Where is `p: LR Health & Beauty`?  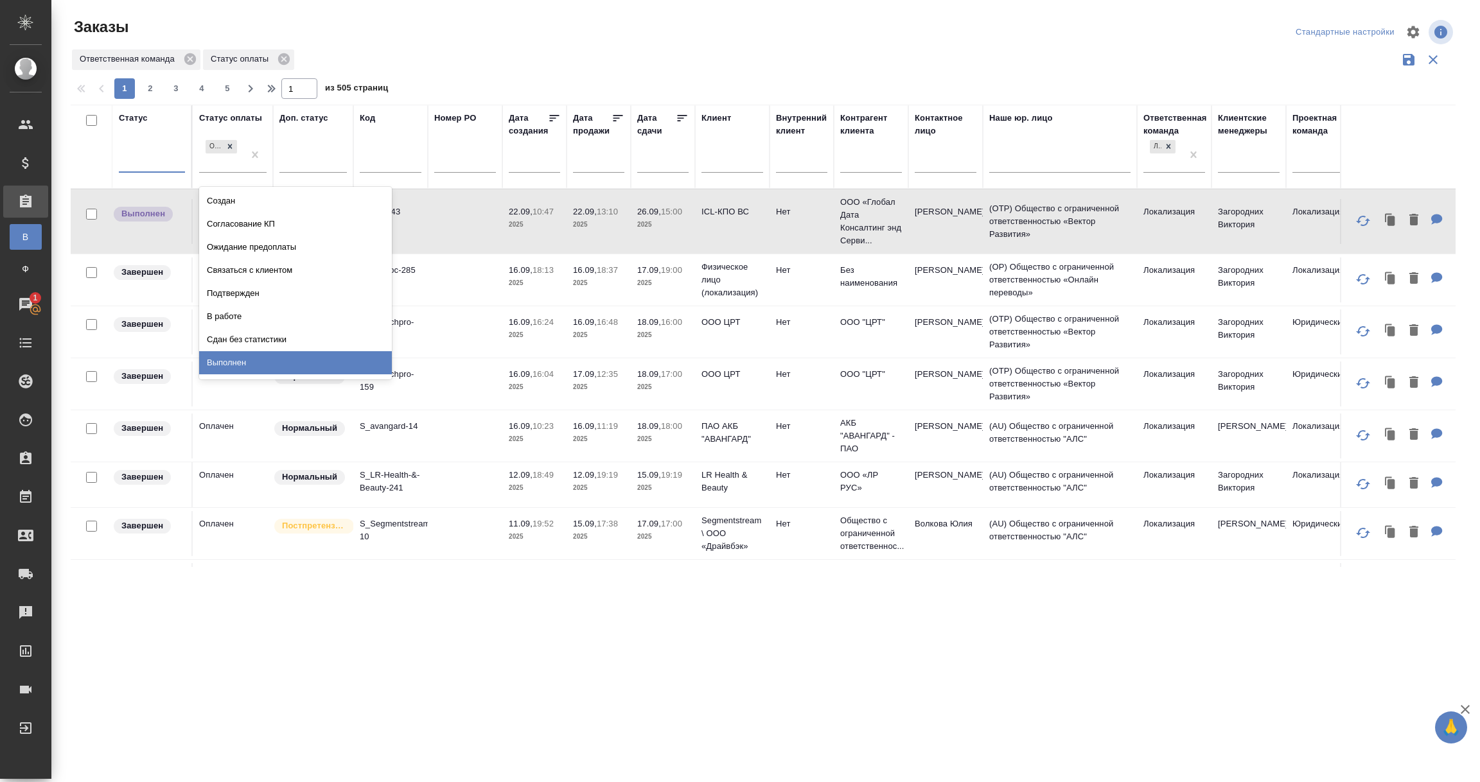
p: LR Health & Beauty is located at coordinates (732, 482).